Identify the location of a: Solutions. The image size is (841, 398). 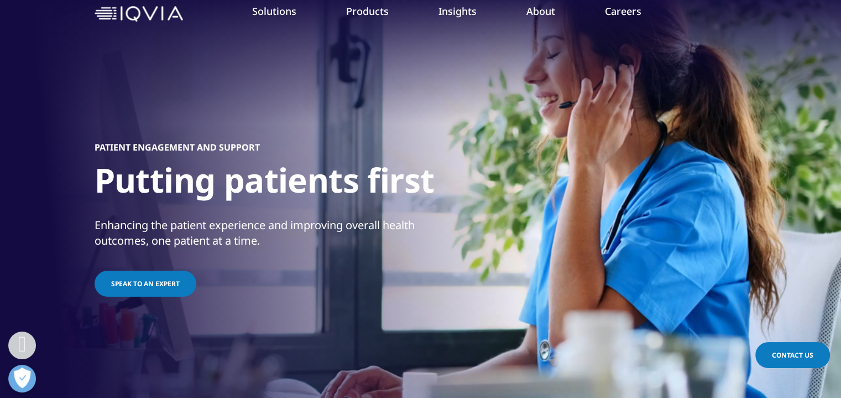
(274, 11).